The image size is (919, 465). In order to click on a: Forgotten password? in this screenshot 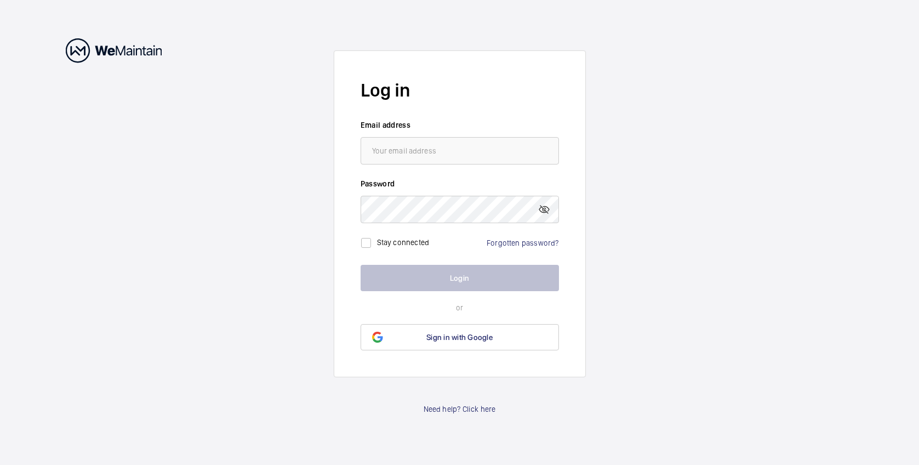, I will do `click(522, 243)`.